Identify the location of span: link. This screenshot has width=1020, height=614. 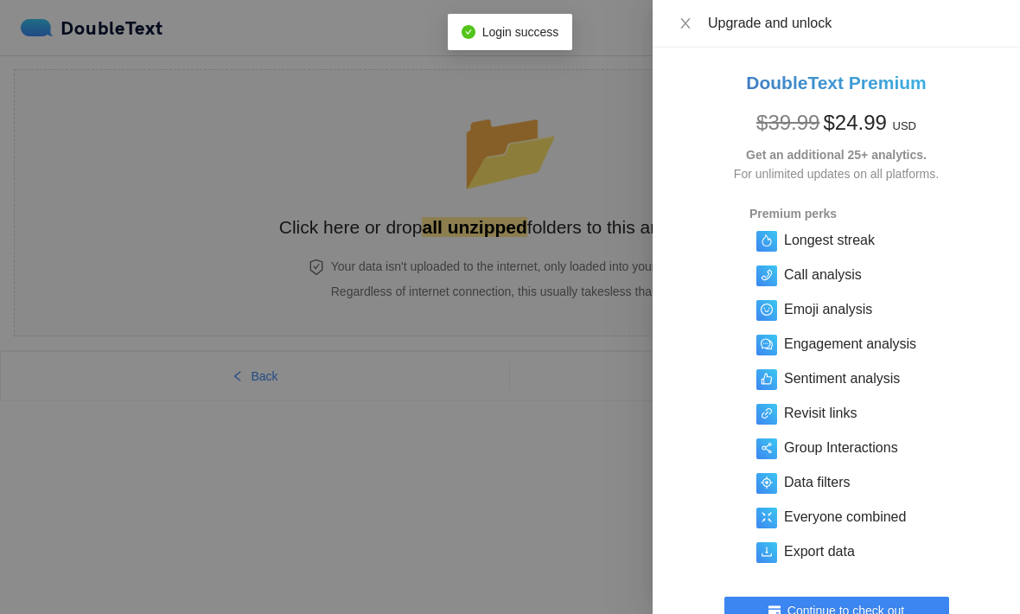
(767, 413).